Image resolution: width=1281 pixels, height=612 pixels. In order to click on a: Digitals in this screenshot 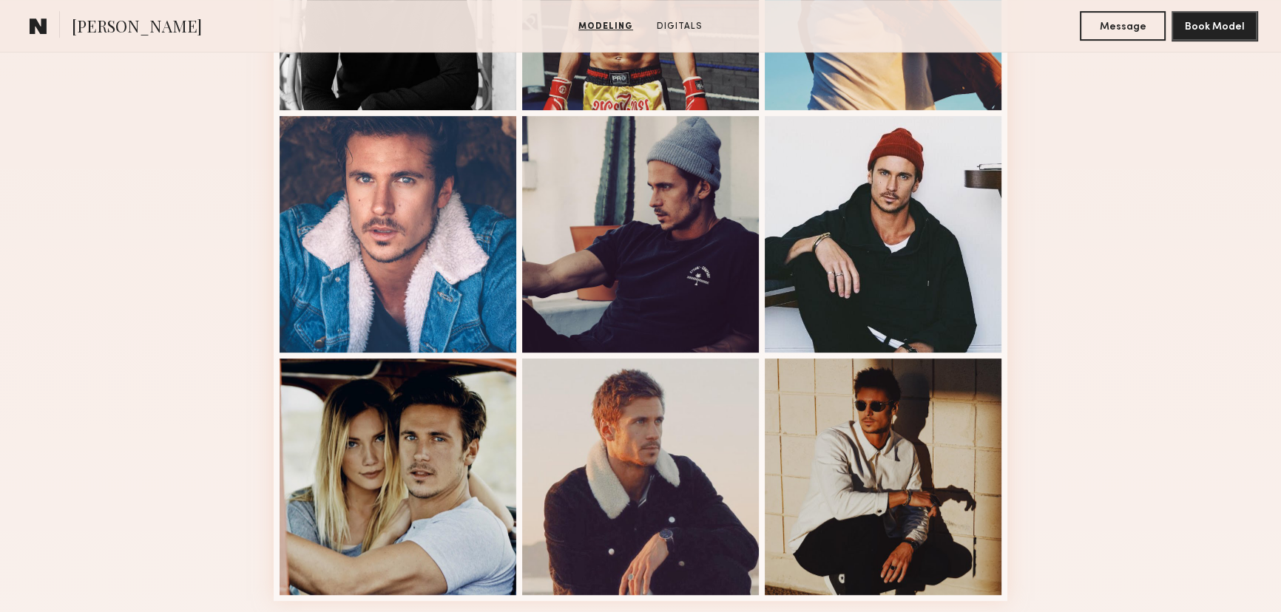, I will do `click(679, 27)`.